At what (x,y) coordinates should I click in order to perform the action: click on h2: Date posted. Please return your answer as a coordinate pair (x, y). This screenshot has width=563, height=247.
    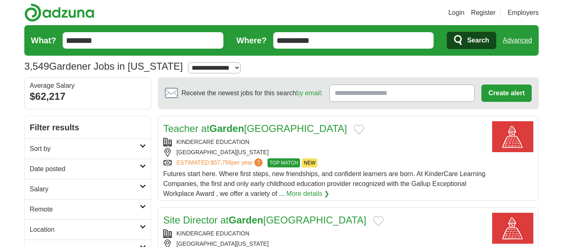
    Looking at the image, I should click on (84, 169).